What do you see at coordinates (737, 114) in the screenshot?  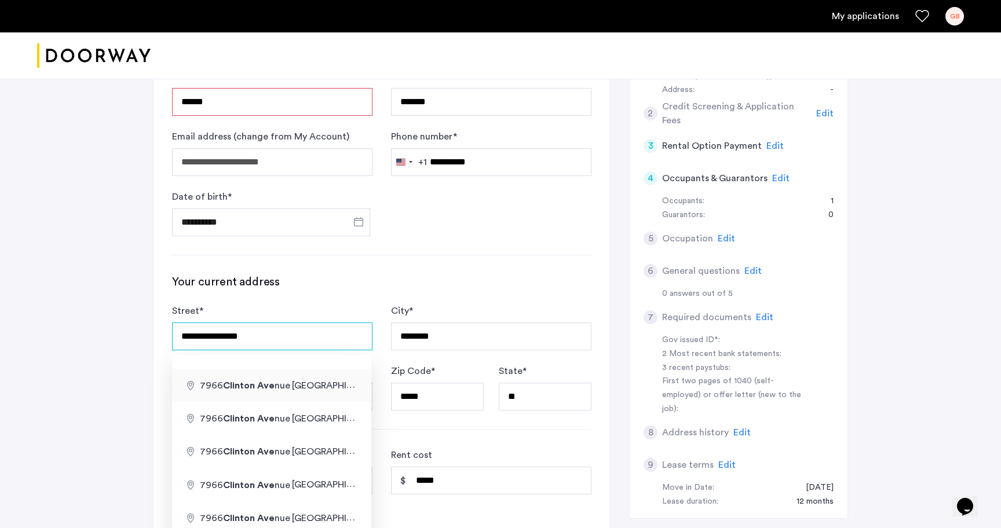 I see `h5: Credit Screening & Application Fees` at bounding box center [737, 114].